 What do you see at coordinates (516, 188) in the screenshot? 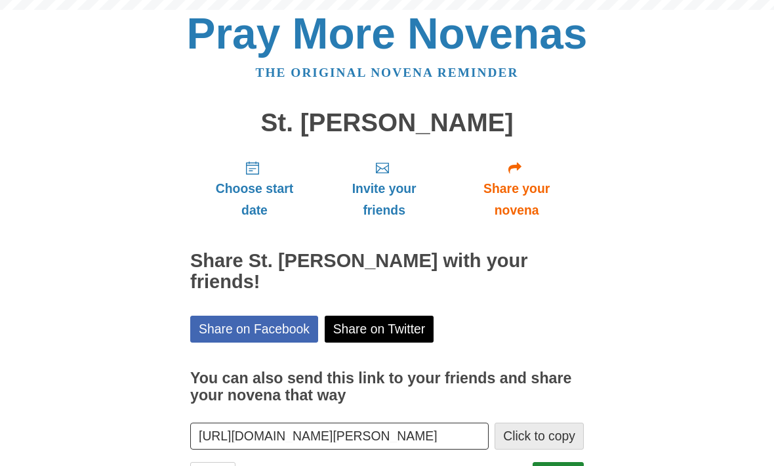
I see `a: Share your novena` at bounding box center [516, 188].